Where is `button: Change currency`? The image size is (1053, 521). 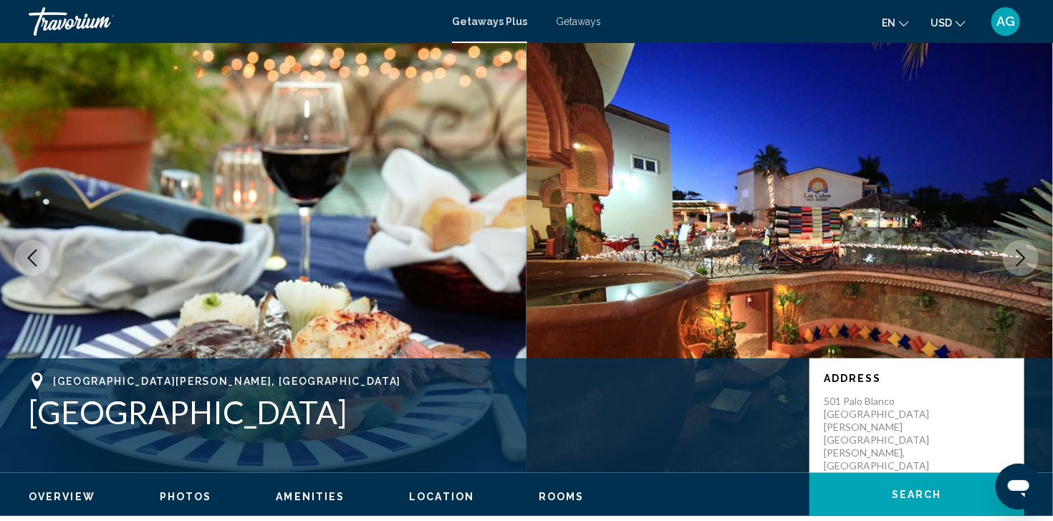
button: Change currency is located at coordinates (947, 22).